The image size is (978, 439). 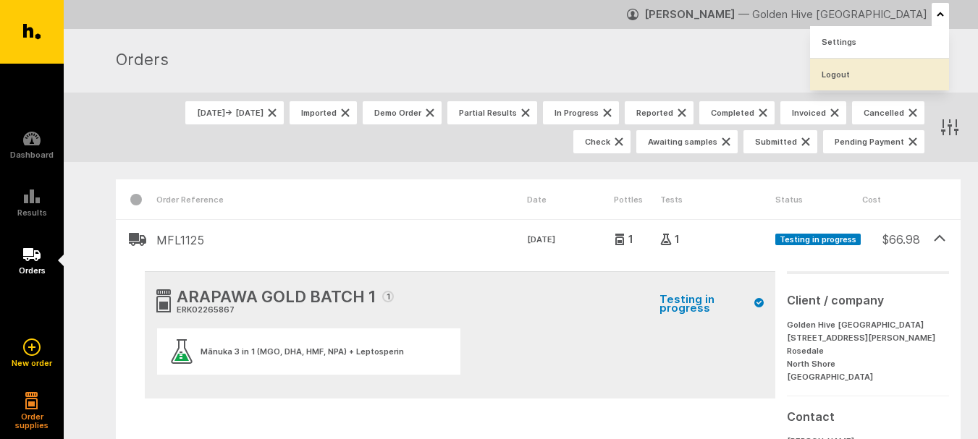 What do you see at coordinates (32, 271) in the screenshot?
I see `h5: Orders` at bounding box center [32, 271].